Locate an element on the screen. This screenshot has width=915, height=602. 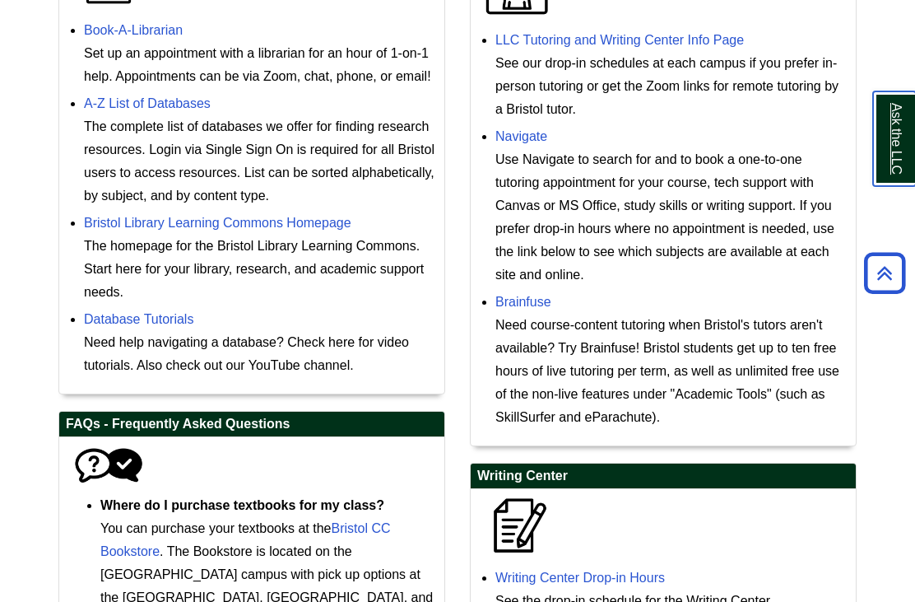
div: Need course-content tutoring when Bristol's tutors aren't available? Try Brainfuse! Bristol stude... is located at coordinates (672, 371).